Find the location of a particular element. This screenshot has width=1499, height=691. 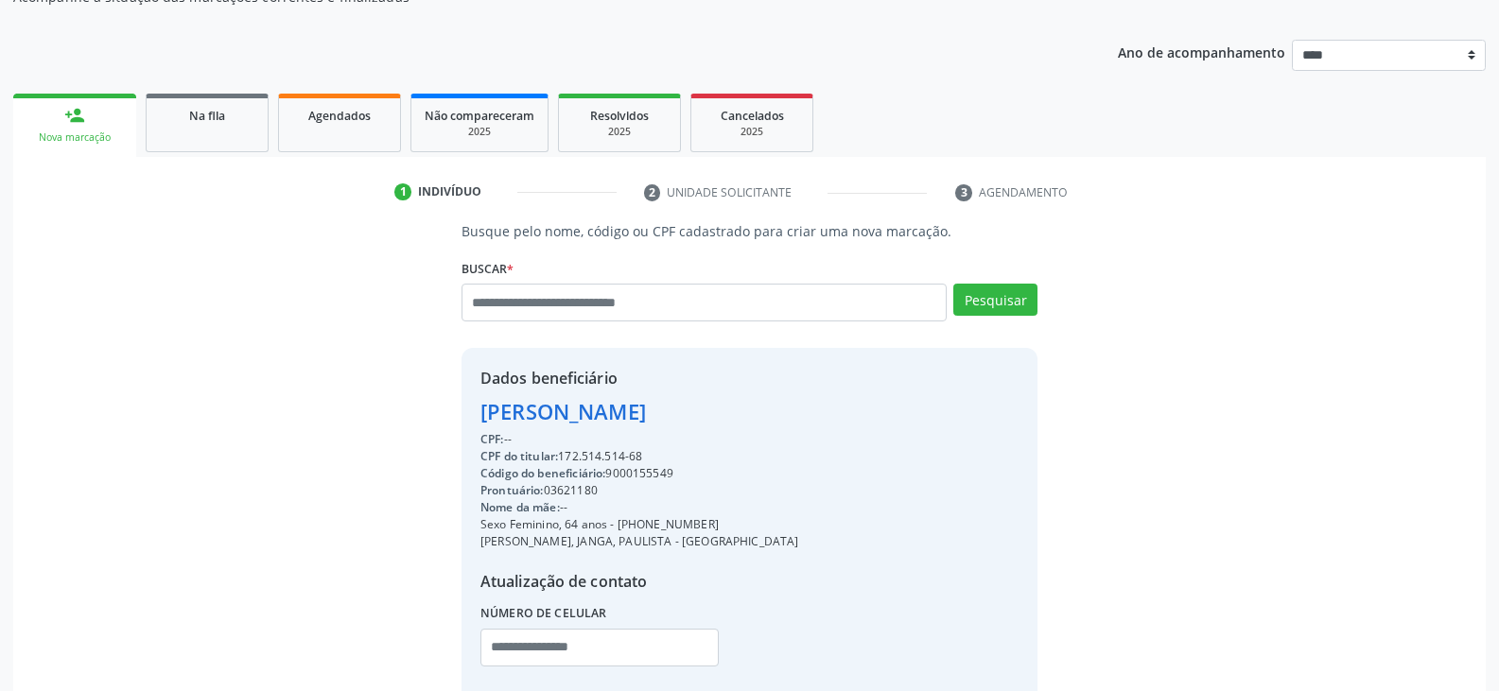

div: Indivíduo is located at coordinates (449, 192).